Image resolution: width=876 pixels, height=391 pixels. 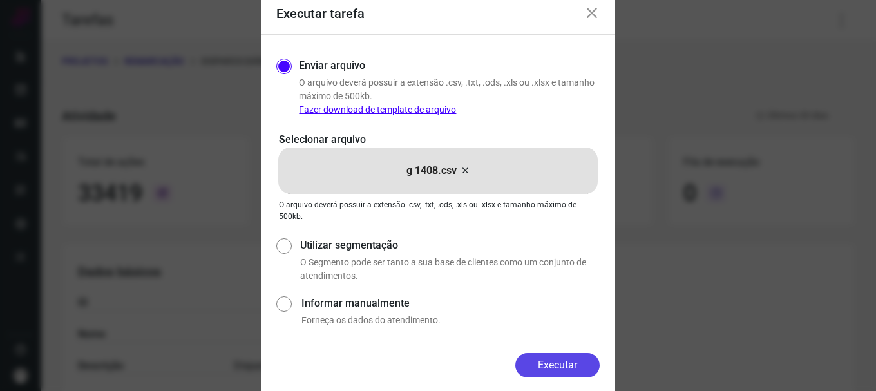 What do you see at coordinates (432, 171) in the screenshot?
I see `p: g 1408.csv` at bounding box center [432, 171].